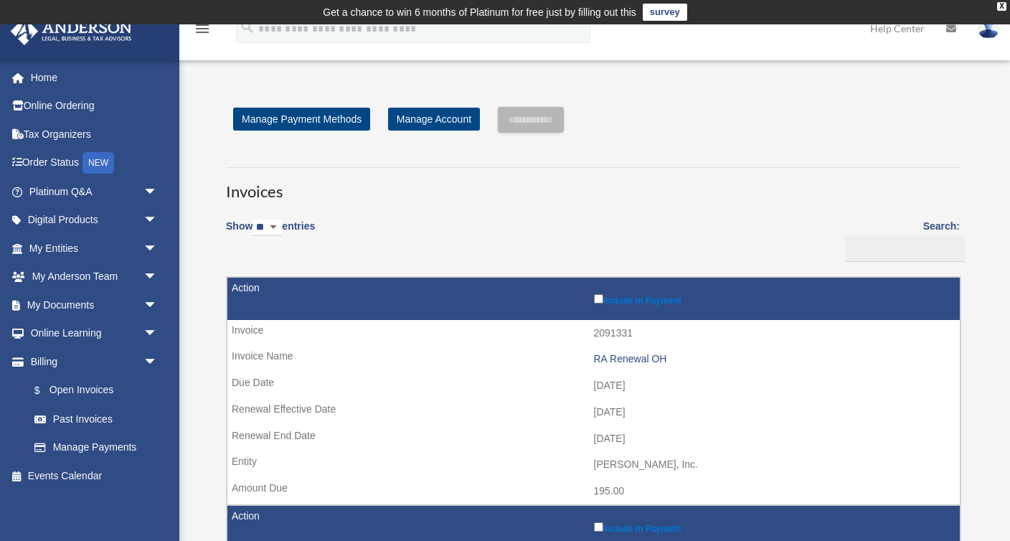 The height and width of the screenshot is (541, 1010). What do you see at coordinates (899, 240) in the screenshot?
I see `label: Search:` at bounding box center [899, 240].